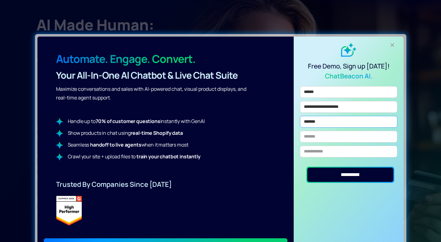 The width and height of the screenshot is (441, 242). I want to click on strong: 70% of customer questions, so click(128, 121).